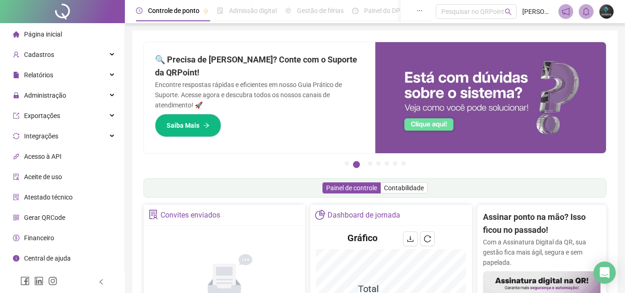 Image resolution: width=625 pixels, height=293 pixels. I want to click on span: pie-chart, so click(320, 214).